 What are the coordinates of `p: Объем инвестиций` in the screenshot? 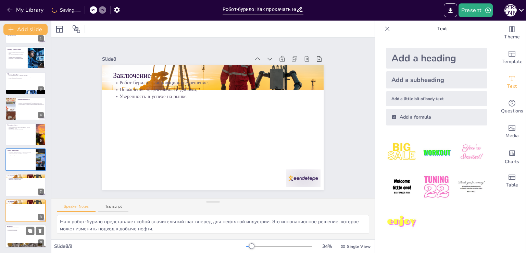 It's located at (21, 150).